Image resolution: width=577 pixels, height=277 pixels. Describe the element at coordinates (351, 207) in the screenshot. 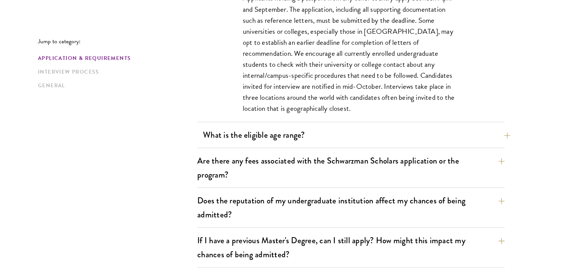

I see `button: Does the reputation of my undergraduate institution affect my chances of being admitted?` at that location.